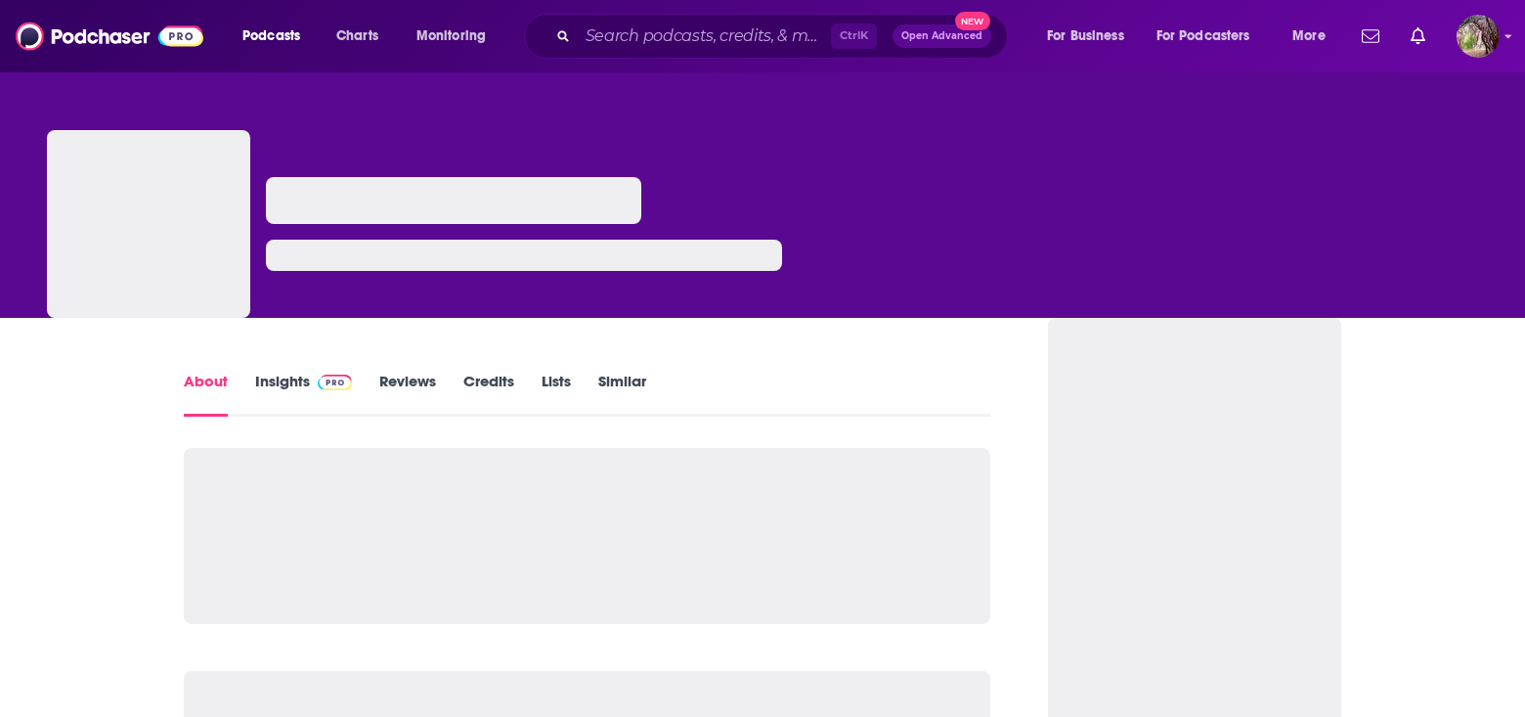 The width and height of the screenshot is (1525, 717). I want to click on button: Open AdvancedNew, so click(942, 36).